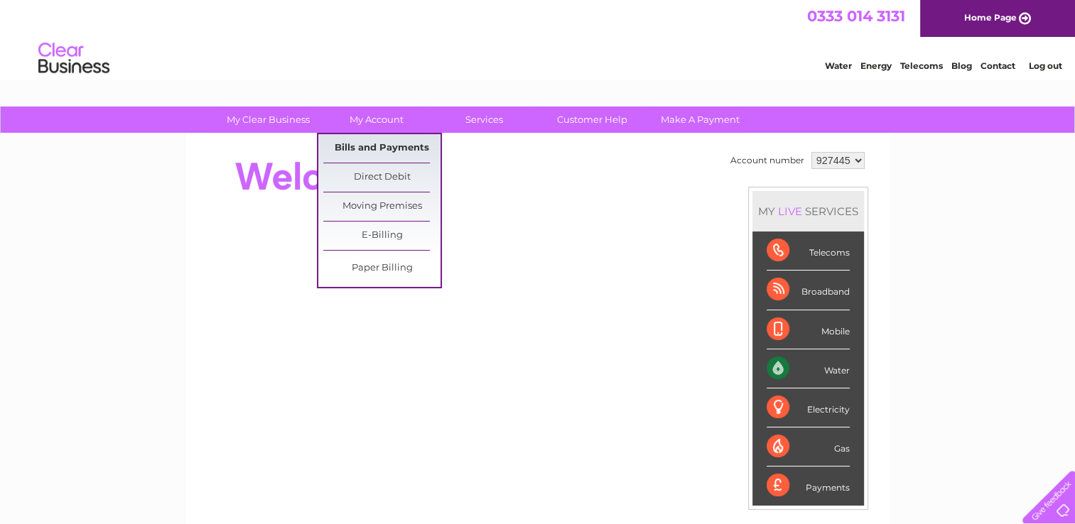 Image resolution: width=1075 pixels, height=524 pixels. What do you see at coordinates (592, 119) in the screenshot?
I see `a: Customer Help` at bounding box center [592, 119].